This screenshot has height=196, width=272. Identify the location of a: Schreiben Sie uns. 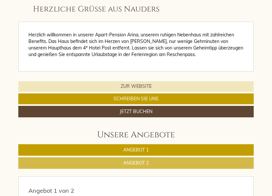
(136, 99).